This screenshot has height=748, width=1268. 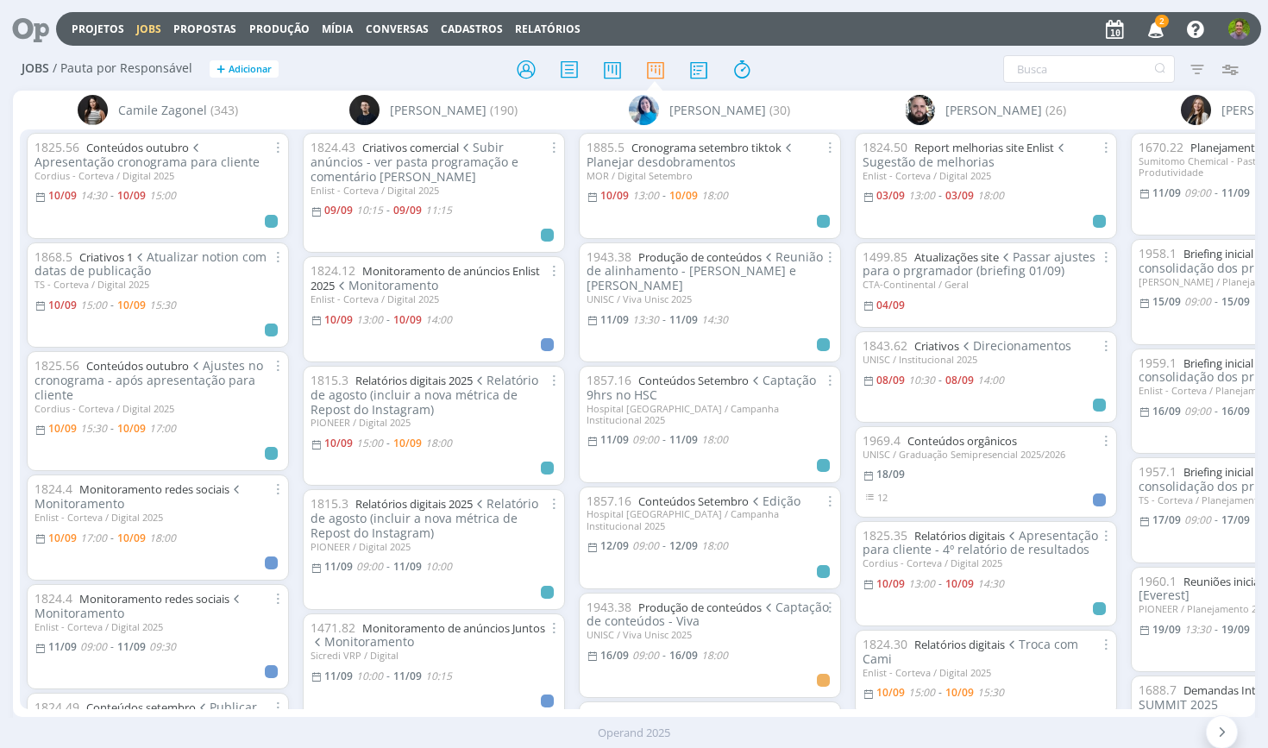 What do you see at coordinates (1197, 629) in the screenshot?
I see `13:30` at bounding box center [1197, 629].